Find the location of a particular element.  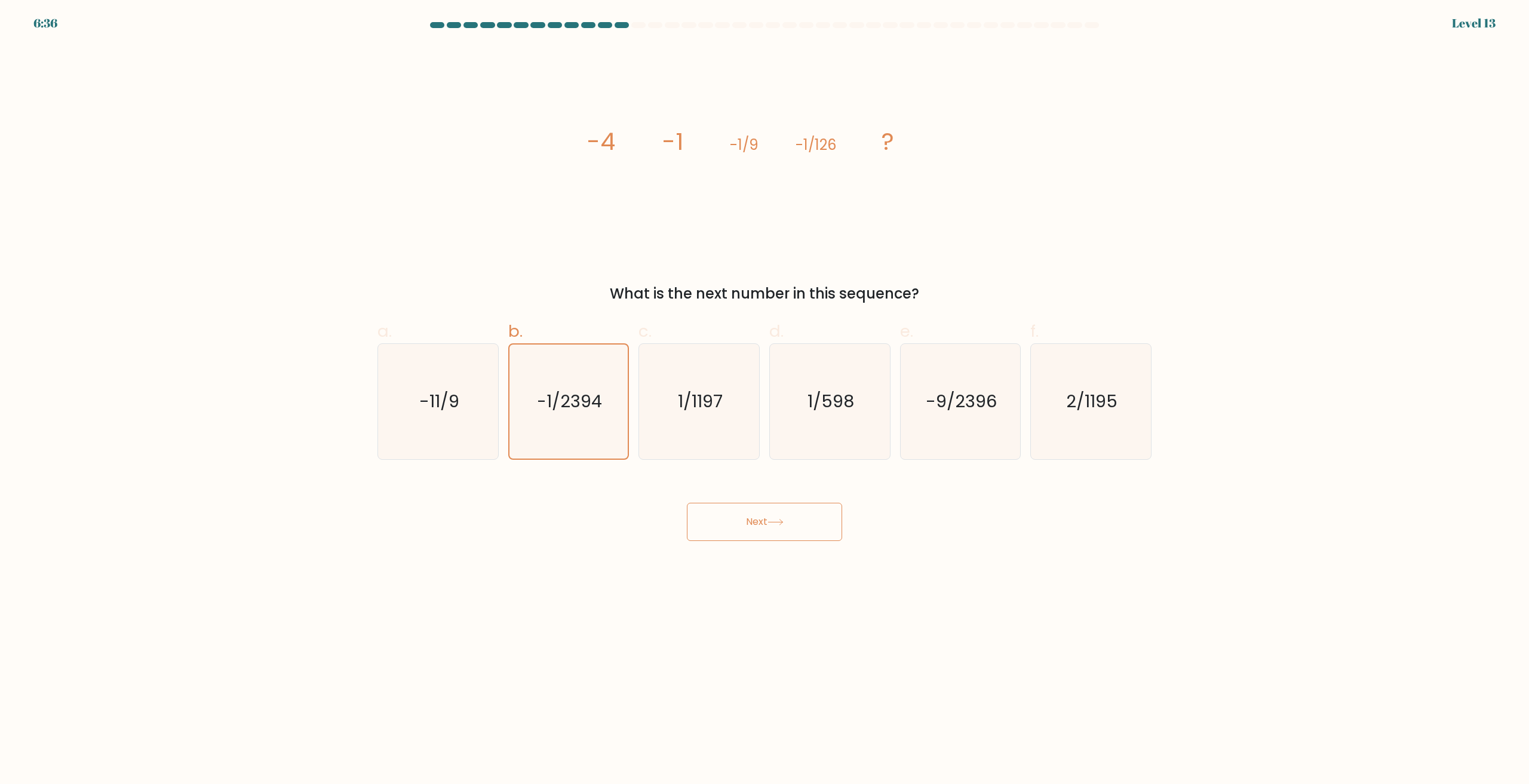

text: -9/2396 is located at coordinates (961, 402).